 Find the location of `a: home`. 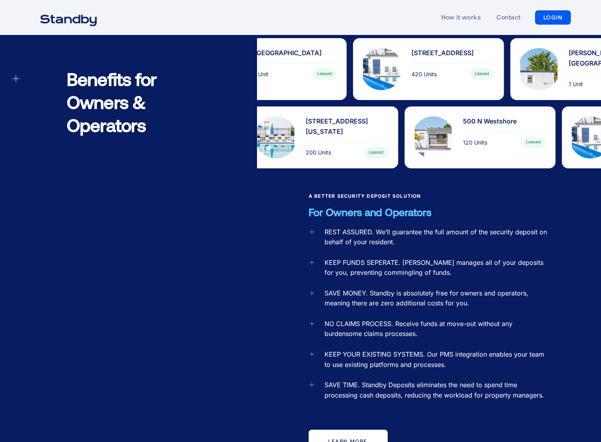

a: home is located at coordinates (68, 17).